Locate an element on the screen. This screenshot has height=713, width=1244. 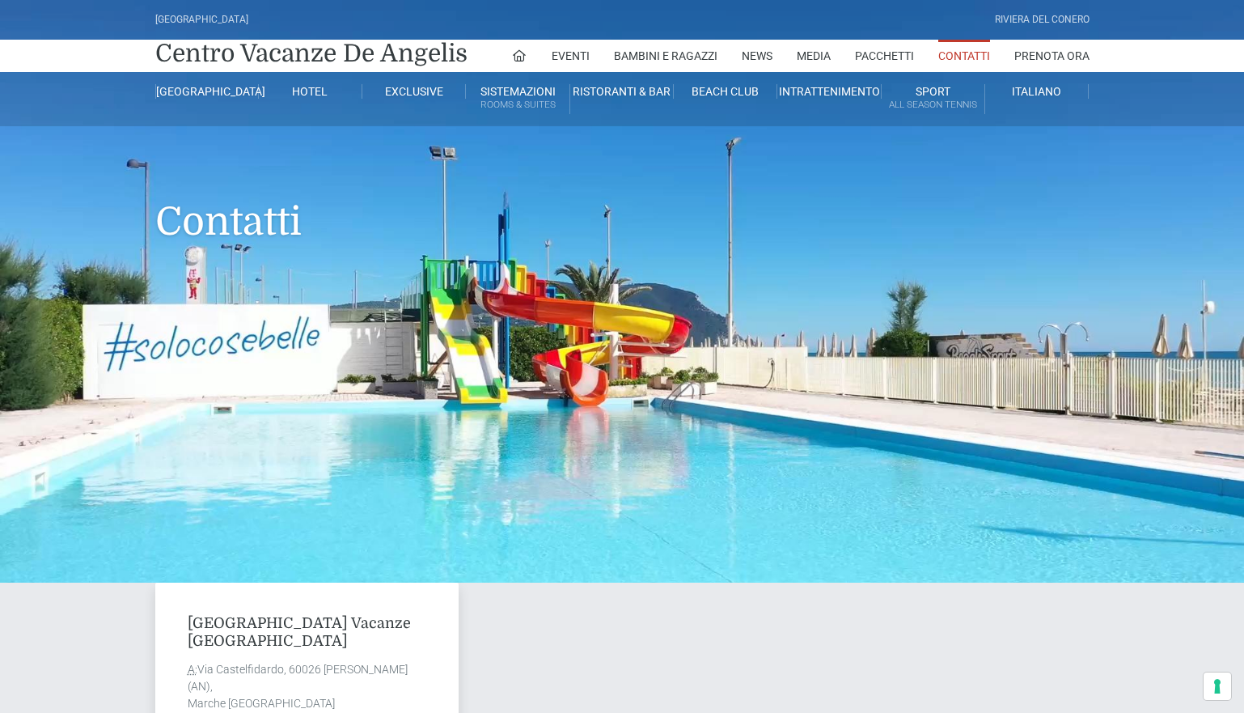
a: Pacchetti is located at coordinates (884, 56).